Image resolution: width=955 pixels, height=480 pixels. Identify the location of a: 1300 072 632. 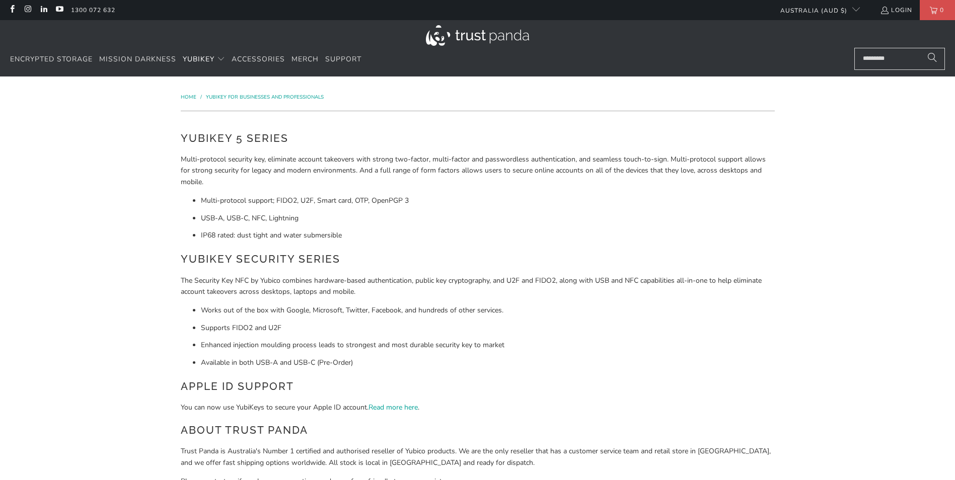
(93, 10).